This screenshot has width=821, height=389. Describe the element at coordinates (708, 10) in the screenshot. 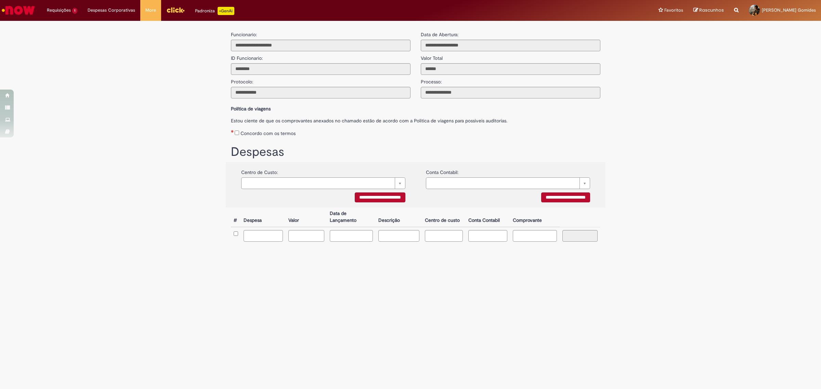

I see `a: Rascunhos` at that location.